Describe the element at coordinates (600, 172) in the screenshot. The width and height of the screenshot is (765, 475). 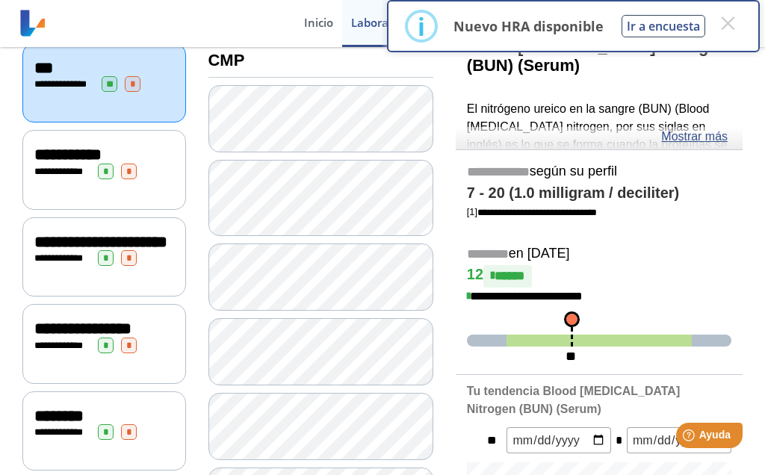
I see `h5: según su perfil` at that location.